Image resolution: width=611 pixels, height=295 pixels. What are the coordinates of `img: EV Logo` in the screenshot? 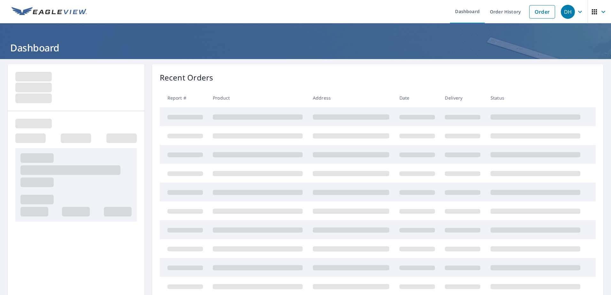 It's located at (49, 12).